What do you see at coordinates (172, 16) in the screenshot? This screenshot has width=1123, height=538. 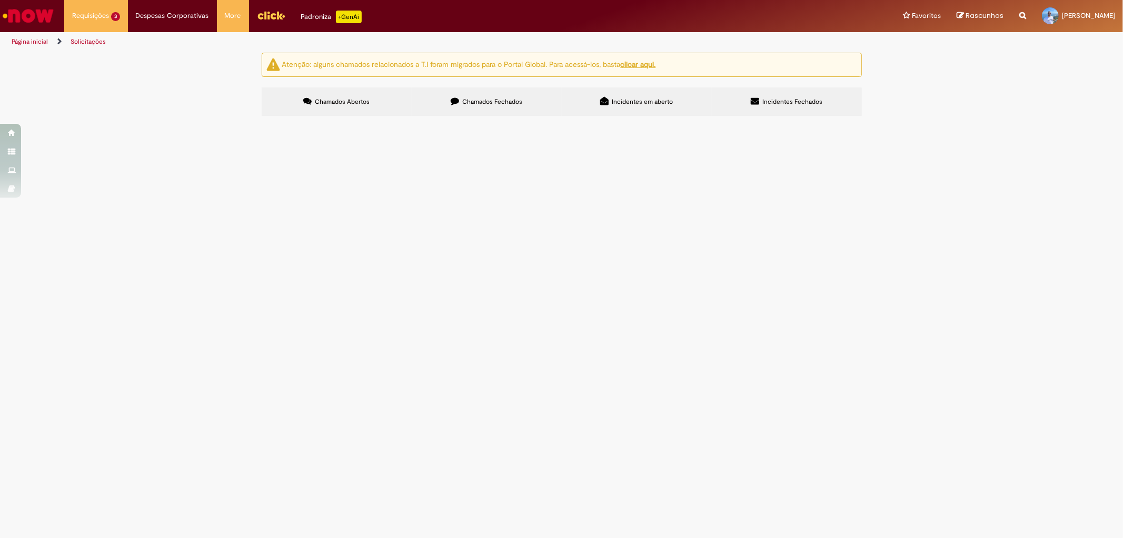 I see `span: Despesas Corporativas` at bounding box center [172, 16].